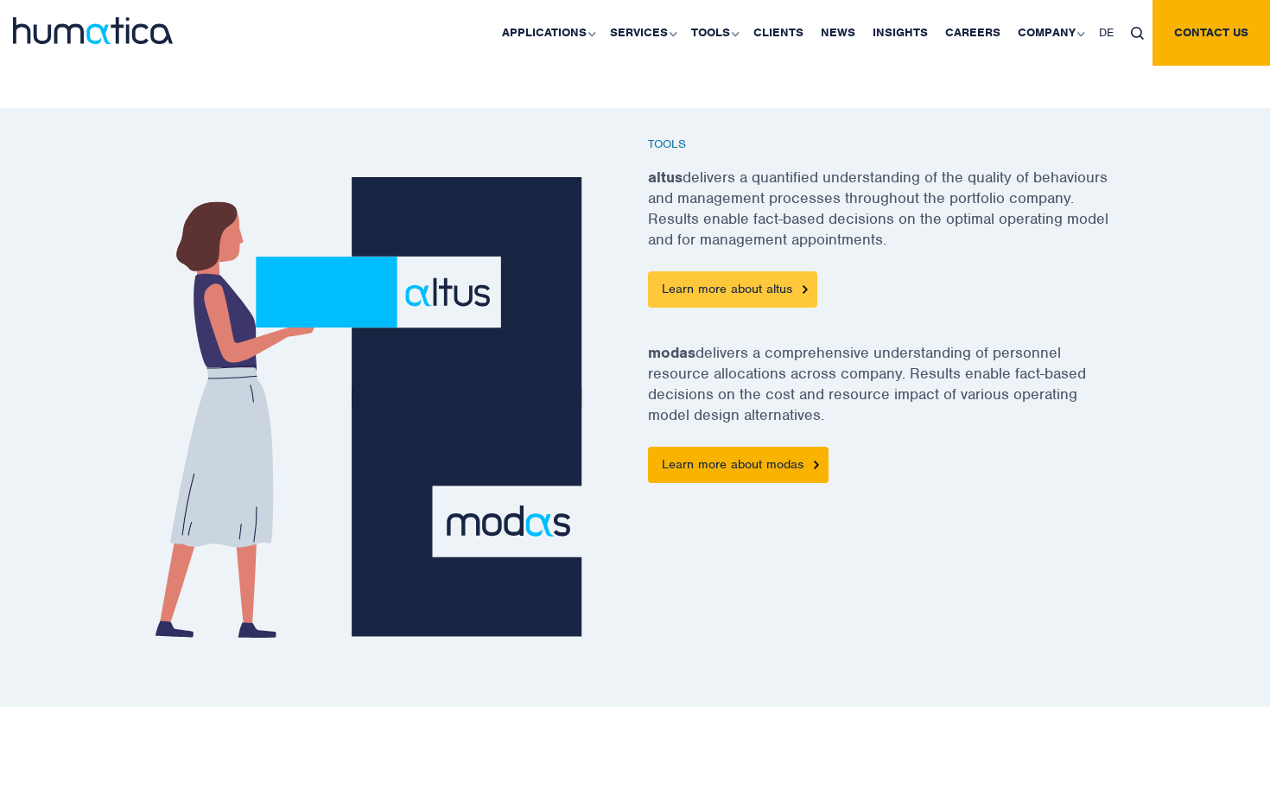 The image size is (1270, 795). Describe the element at coordinates (672, 353) in the screenshot. I see `strong: modas` at that location.